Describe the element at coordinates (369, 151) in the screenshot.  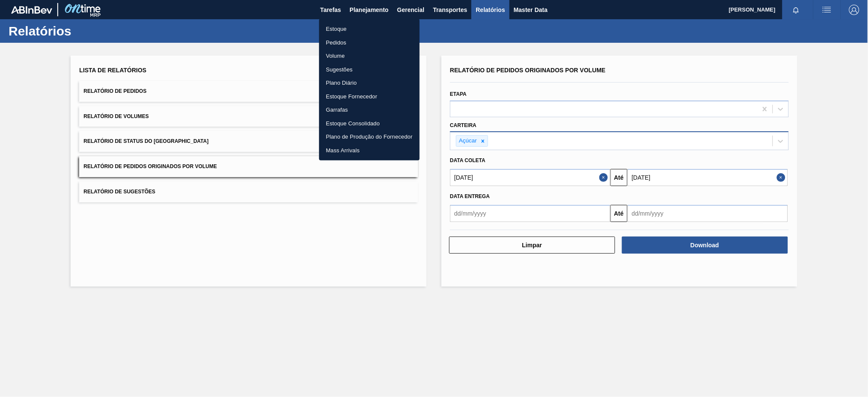
I see `li: Mass Arrivals` at that location.